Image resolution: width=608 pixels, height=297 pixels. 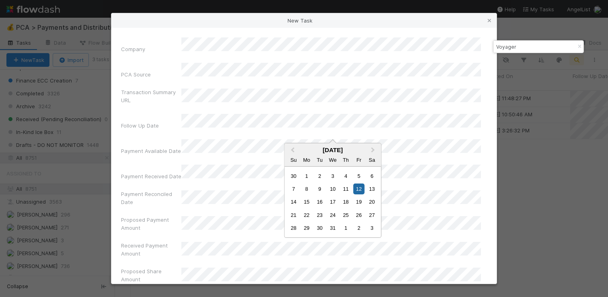 I want to click on label: Received Payment Amount, so click(x=151, y=249).